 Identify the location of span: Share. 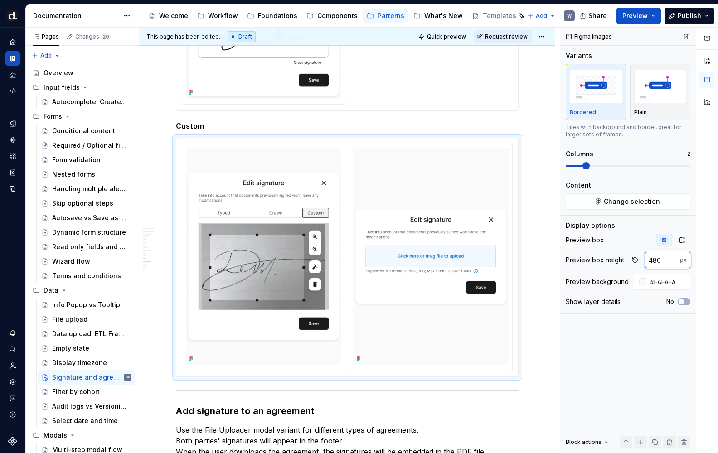
(598, 16).